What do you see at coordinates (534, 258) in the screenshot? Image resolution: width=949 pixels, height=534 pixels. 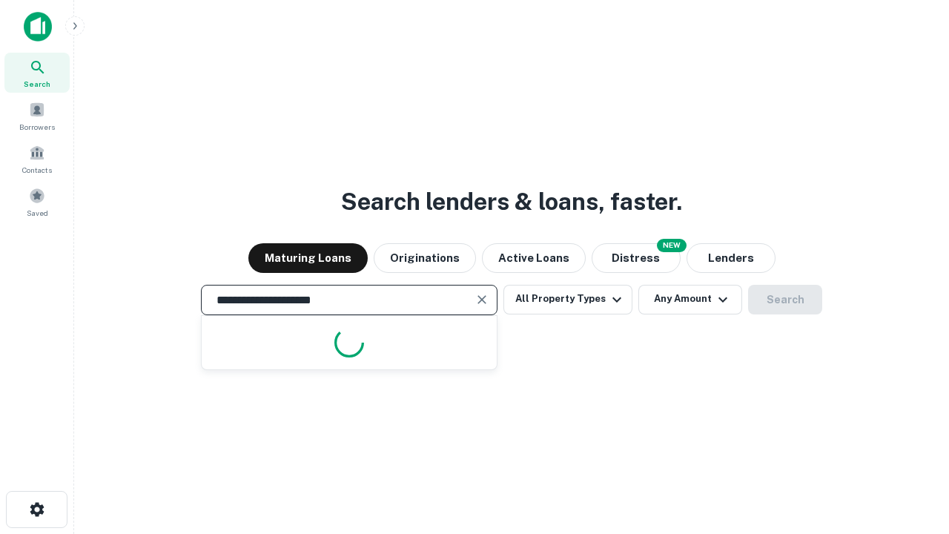 I see `button: Active Loans` at bounding box center [534, 258].